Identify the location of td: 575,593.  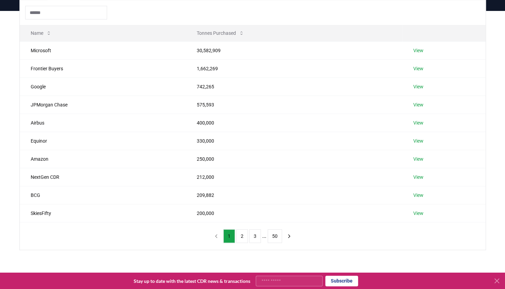
(294, 104).